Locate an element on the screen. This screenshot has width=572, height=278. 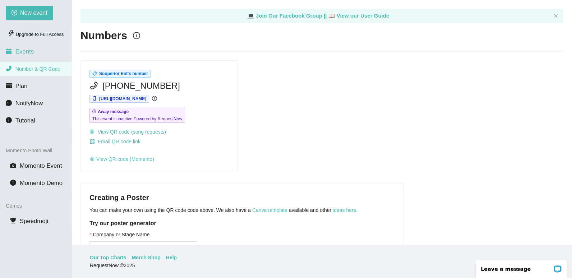
span: Sooperior Ent's number is located at coordinates (123, 74).